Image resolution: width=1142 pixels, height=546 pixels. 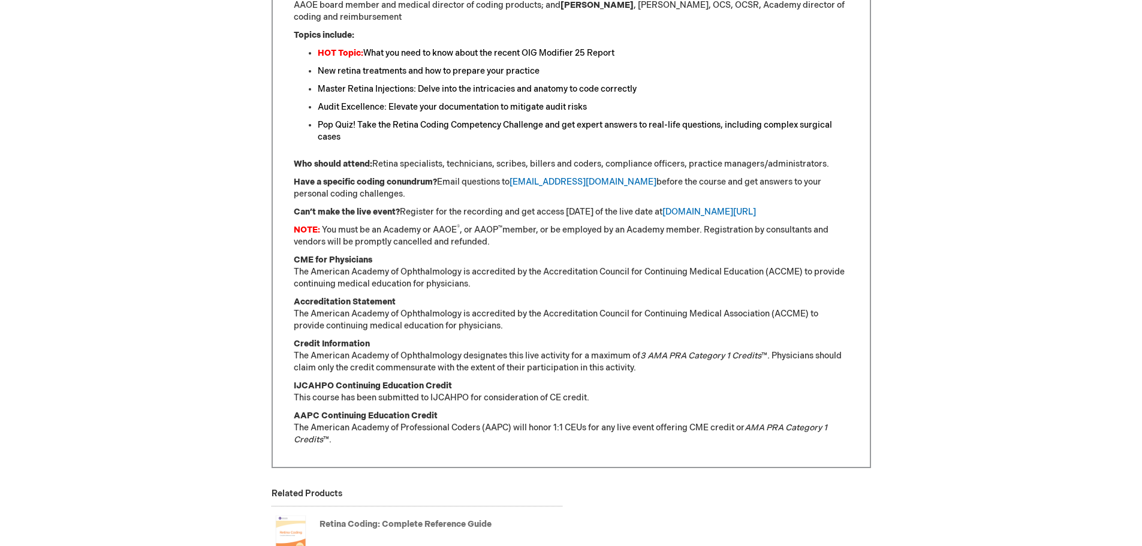 What do you see at coordinates (571, 188) in the screenshot?
I see `p: Email questions to before the course and get answers to your personal coding challenges.` at bounding box center [571, 188].